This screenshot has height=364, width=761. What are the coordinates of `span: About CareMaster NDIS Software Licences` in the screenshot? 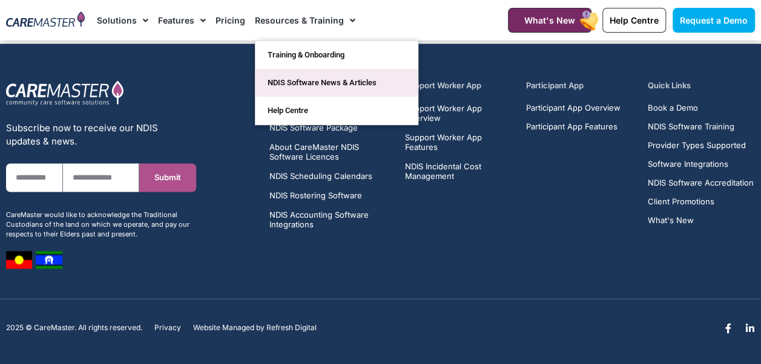 It's located at (330, 152).